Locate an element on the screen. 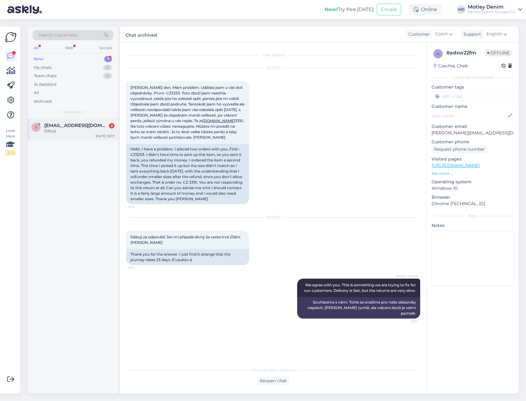  div: Motley Denim Europe OÜ is located at coordinates (491, 12).